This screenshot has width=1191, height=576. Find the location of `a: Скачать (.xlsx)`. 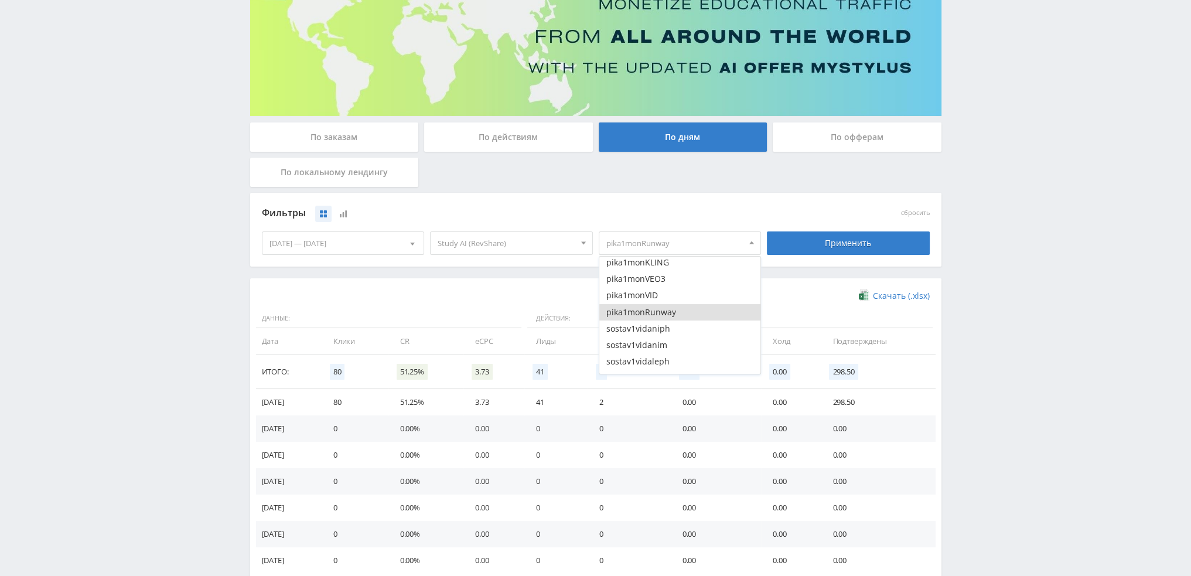

a: Скачать (.xlsx) is located at coordinates (894, 296).